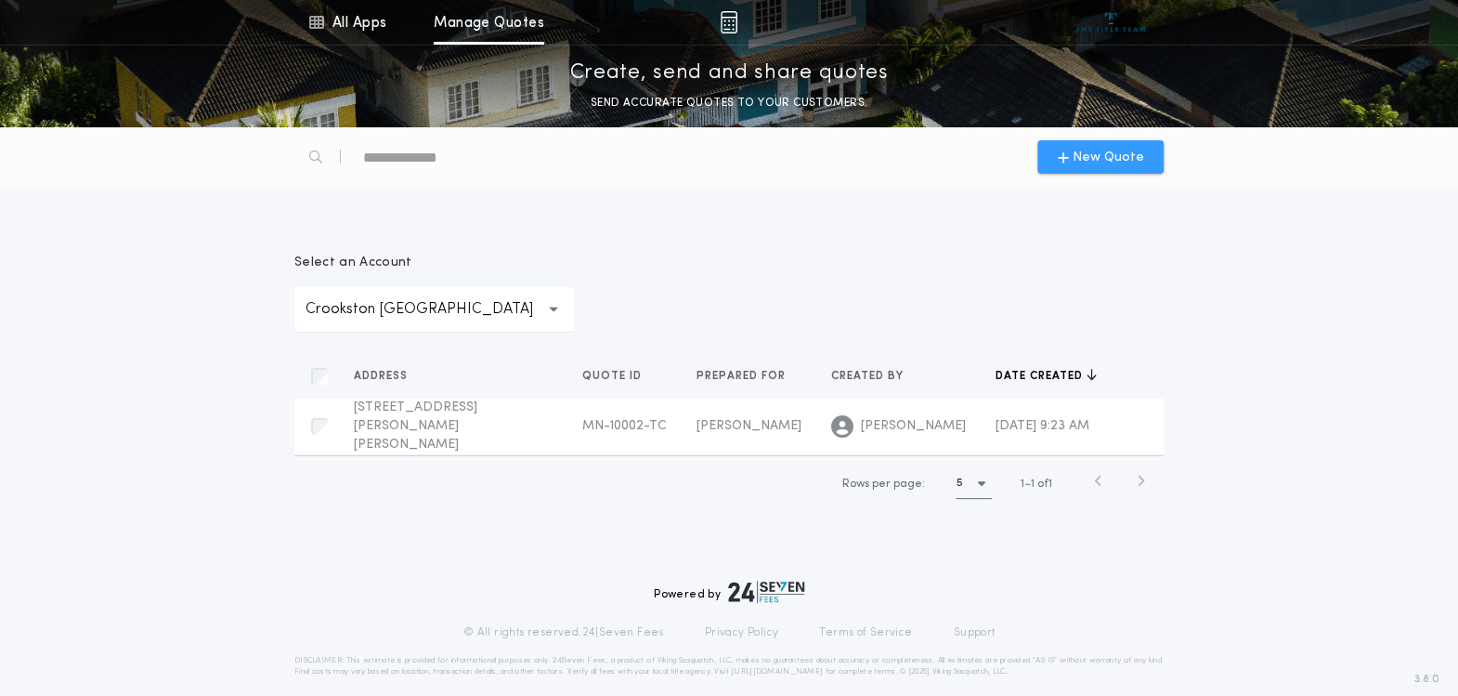 The image size is (1458, 696). I want to click on span: Address, so click(383, 376).